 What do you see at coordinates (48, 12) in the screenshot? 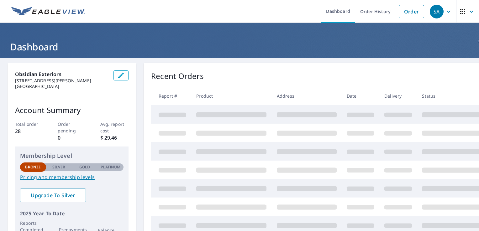
I see `img: EV Logo` at bounding box center [48, 12].